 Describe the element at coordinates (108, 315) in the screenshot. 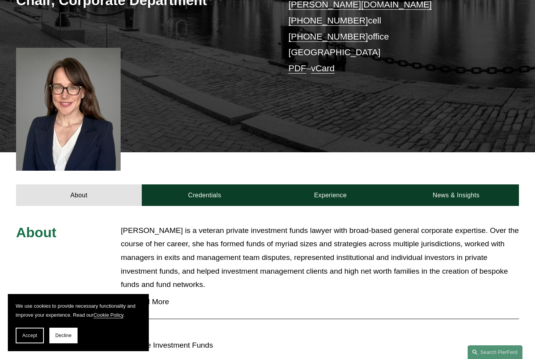

I see `a: Cookie Policy` at that location.